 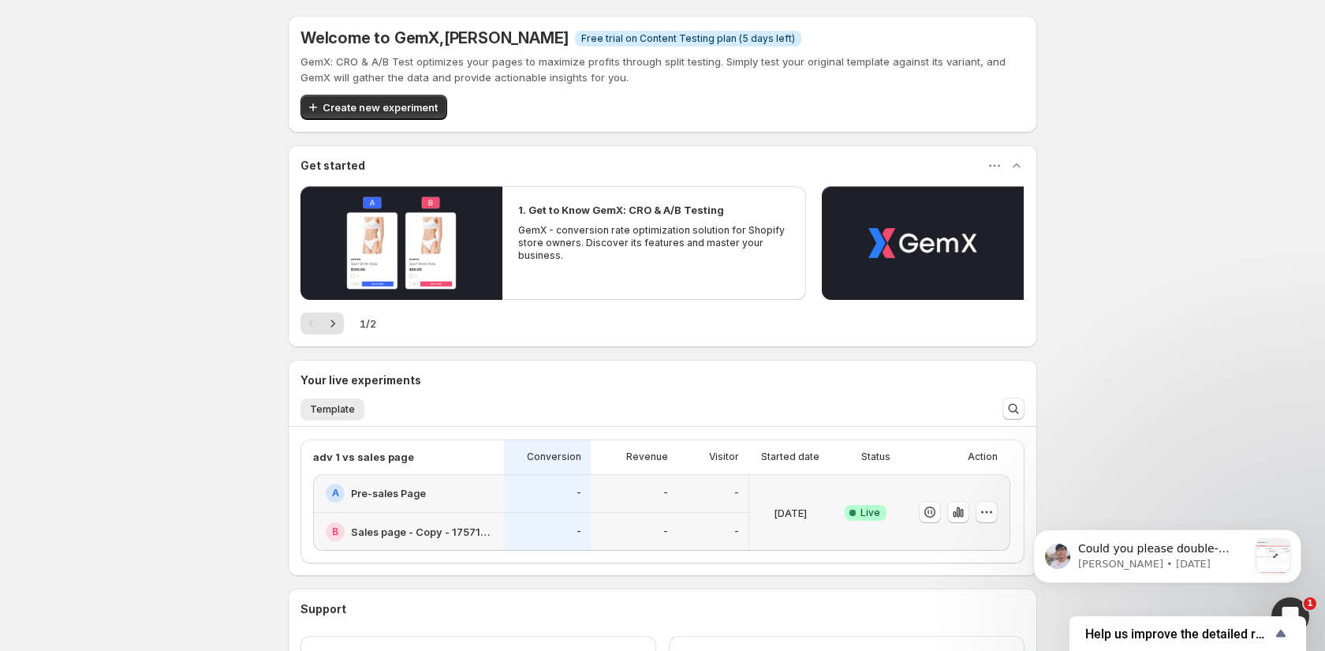 I want to click on span: Free trial on Content Testing plan (5 days left), so click(x=688, y=39).